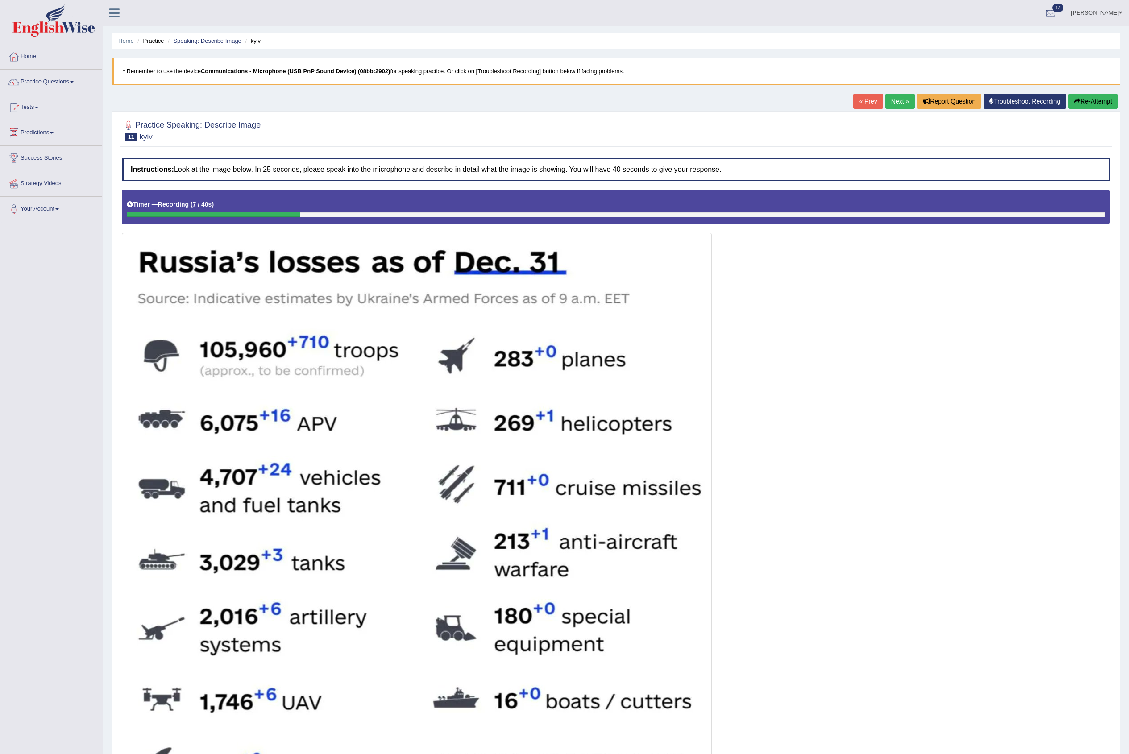 This screenshot has height=754, width=1129. Describe the element at coordinates (1093, 101) in the screenshot. I see `button: Re-Attempt` at that location.